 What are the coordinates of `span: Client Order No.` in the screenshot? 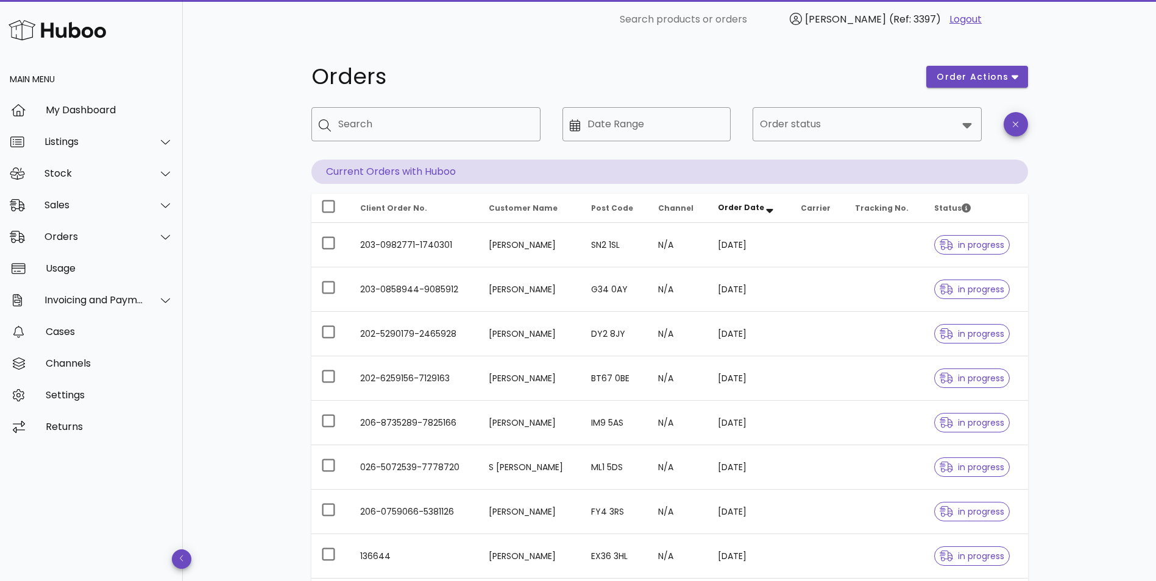 It's located at (394, 208).